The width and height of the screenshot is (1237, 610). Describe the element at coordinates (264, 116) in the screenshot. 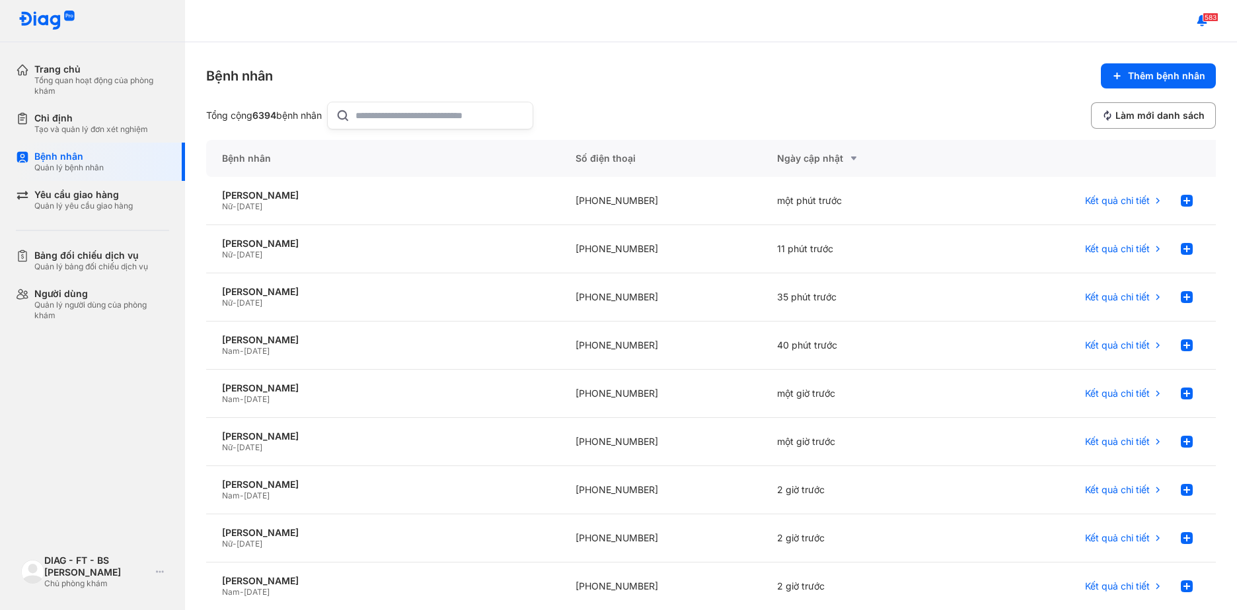

I see `div: Tổng cộng bệnh nhân` at that location.